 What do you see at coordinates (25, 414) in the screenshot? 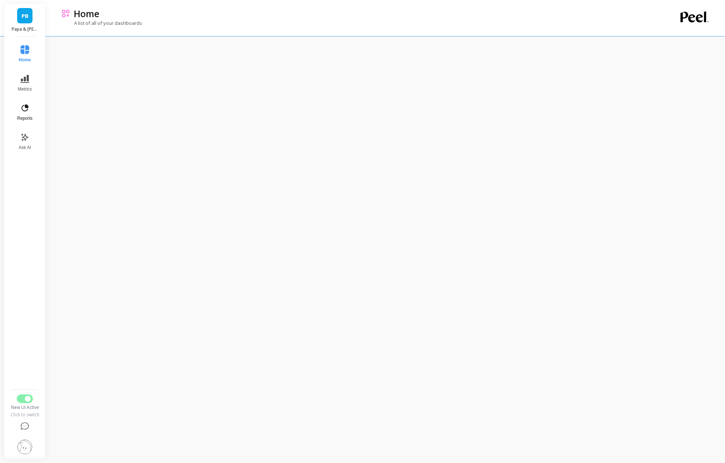
I see `div: Click to switch` at bounding box center [25, 414].